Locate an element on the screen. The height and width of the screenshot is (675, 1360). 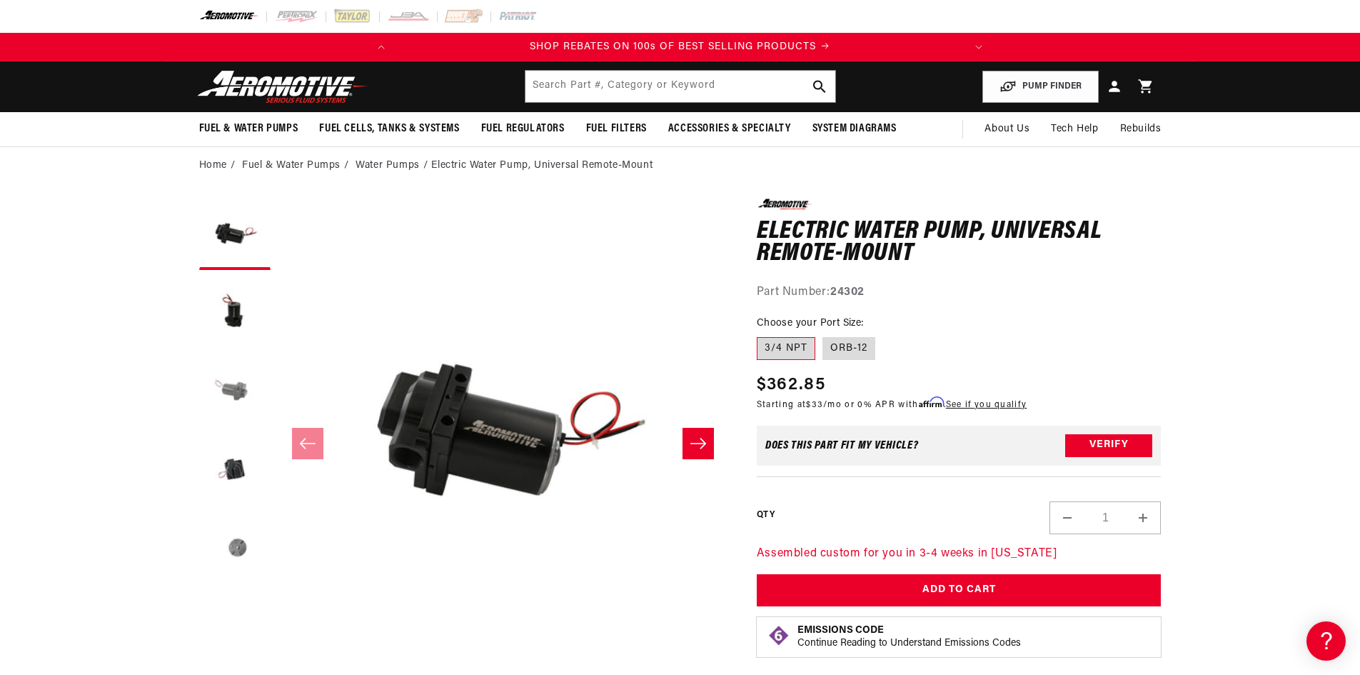
img: Emissions code is located at coordinates (779, 635).